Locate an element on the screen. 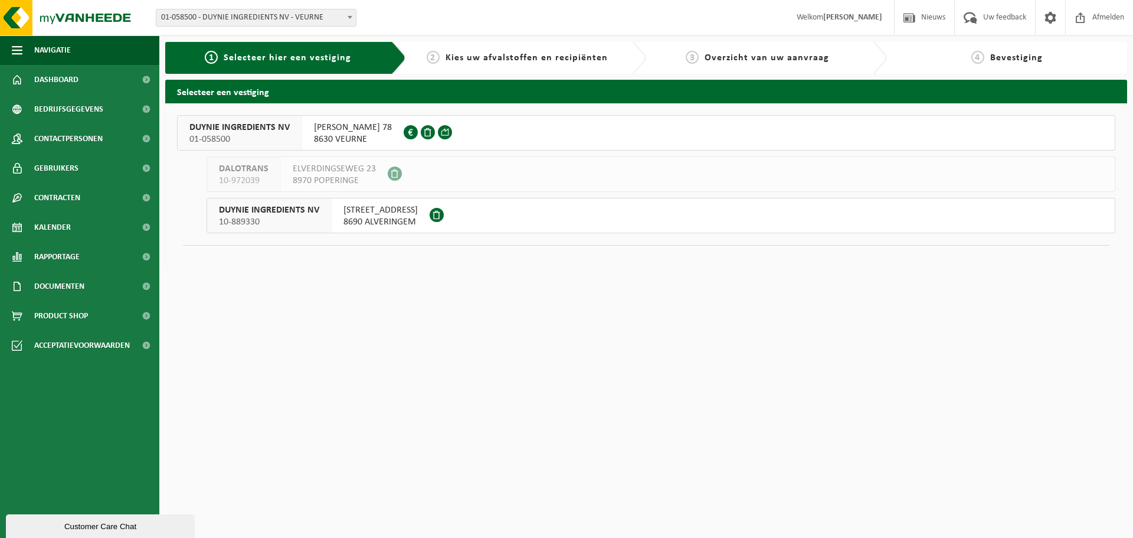  span: 4 is located at coordinates (978, 57).